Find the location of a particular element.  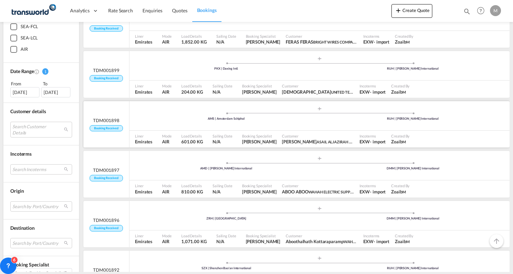

md-icon: assets/icons/custom/roll-o-plane.svg is located at coordinates (320, 159).